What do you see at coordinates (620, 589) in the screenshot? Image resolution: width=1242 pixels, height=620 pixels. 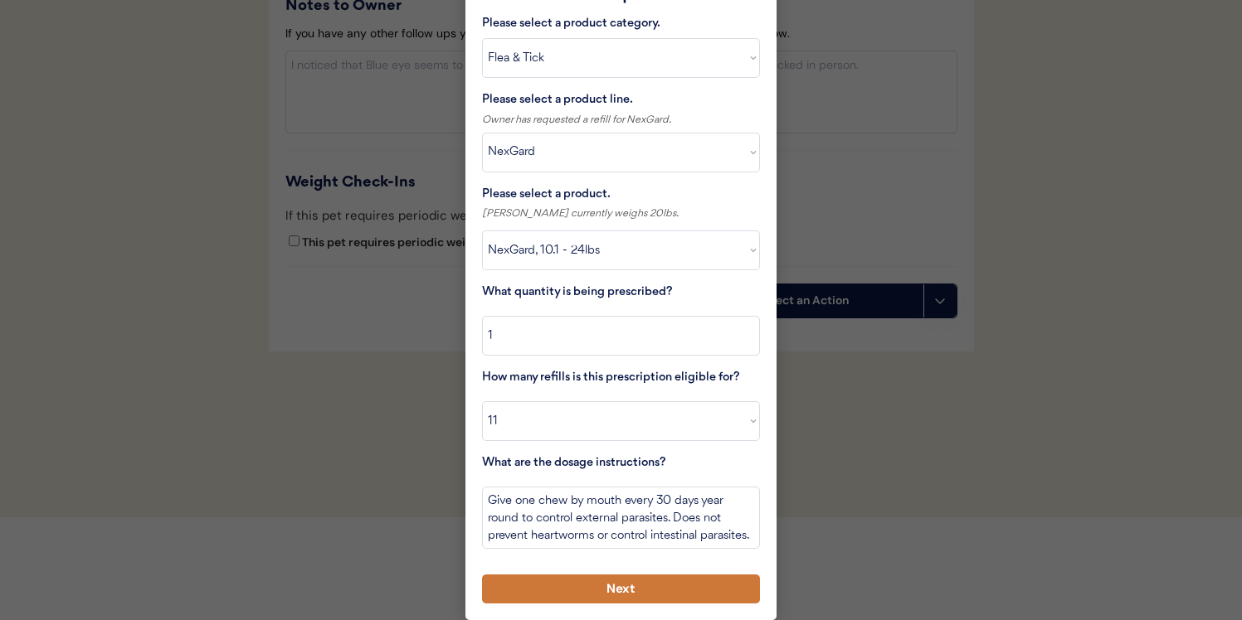 I see `button: Next` at bounding box center [620, 589].